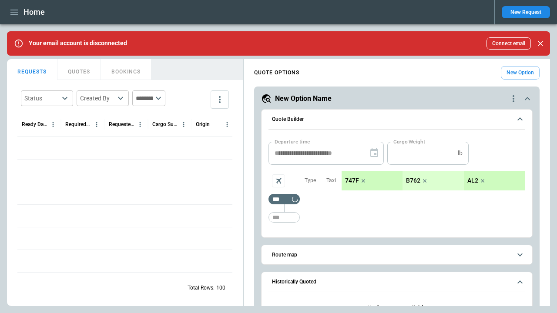  What do you see at coordinates (310, 181) in the screenshot?
I see `p: Type` at bounding box center [310, 181].